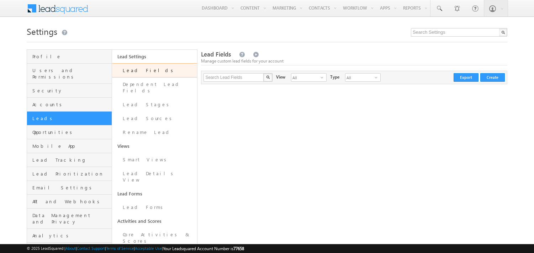  What do you see at coordinates (354, 61) in the screenshot?
I see `div: Manage custom lead fields for your account` at bounding box center [354, 61].